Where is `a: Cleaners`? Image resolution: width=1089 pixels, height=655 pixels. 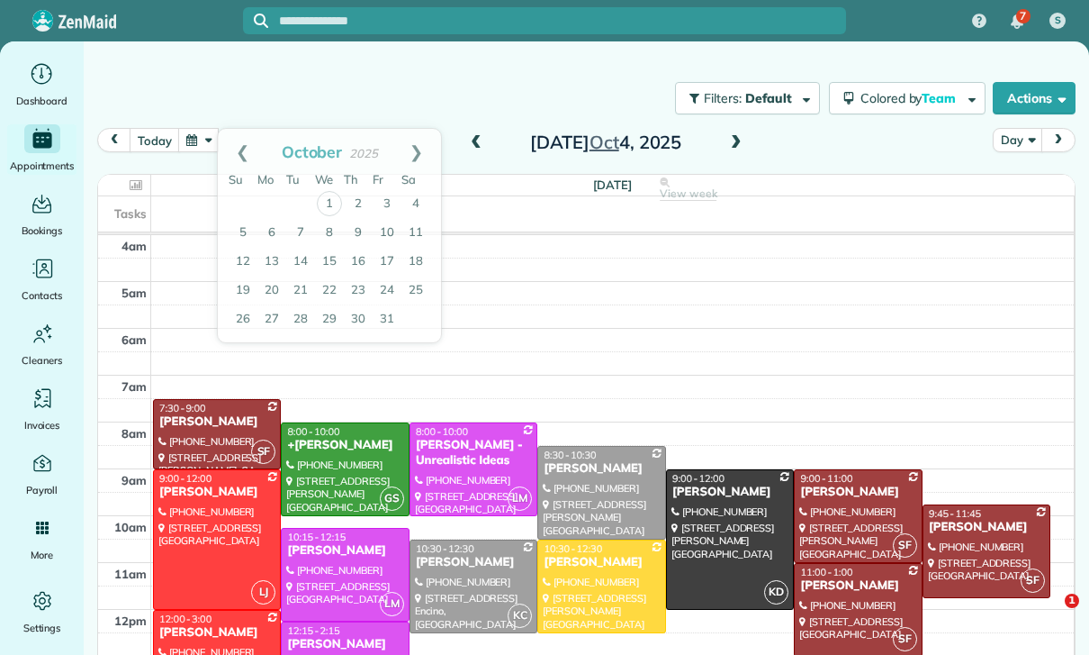
a: Cleaners is located at coordinates (41, 344).